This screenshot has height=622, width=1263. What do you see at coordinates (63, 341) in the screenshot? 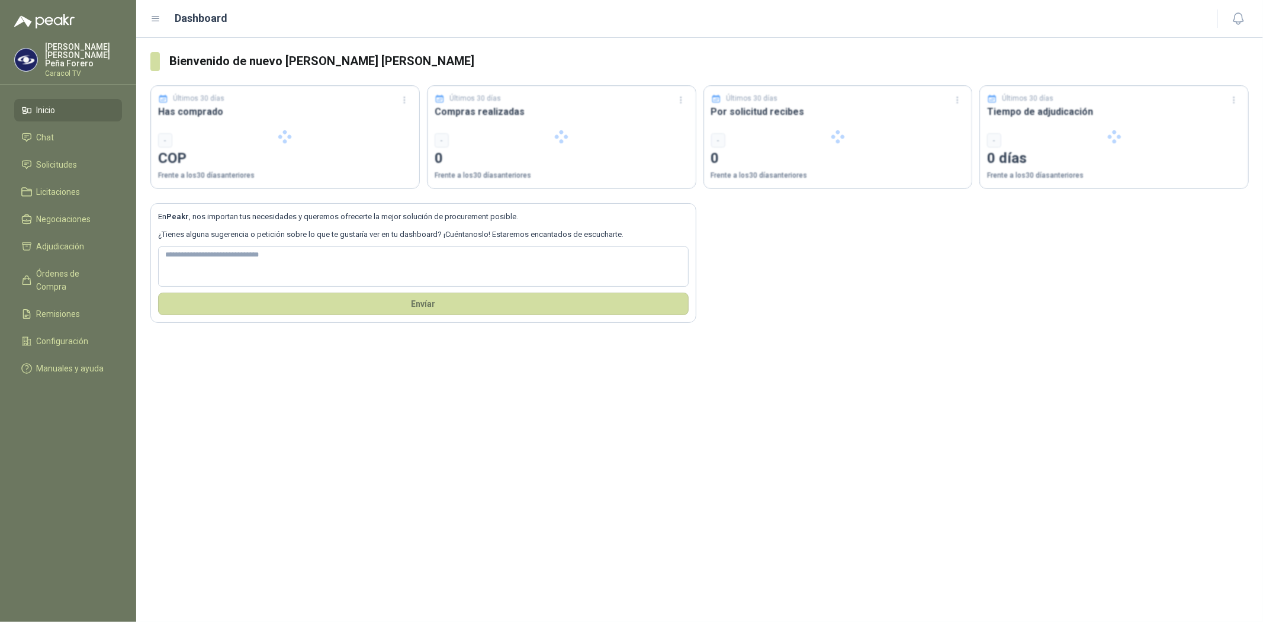
I see `span: Configuración` at bounding box center [63, 341].